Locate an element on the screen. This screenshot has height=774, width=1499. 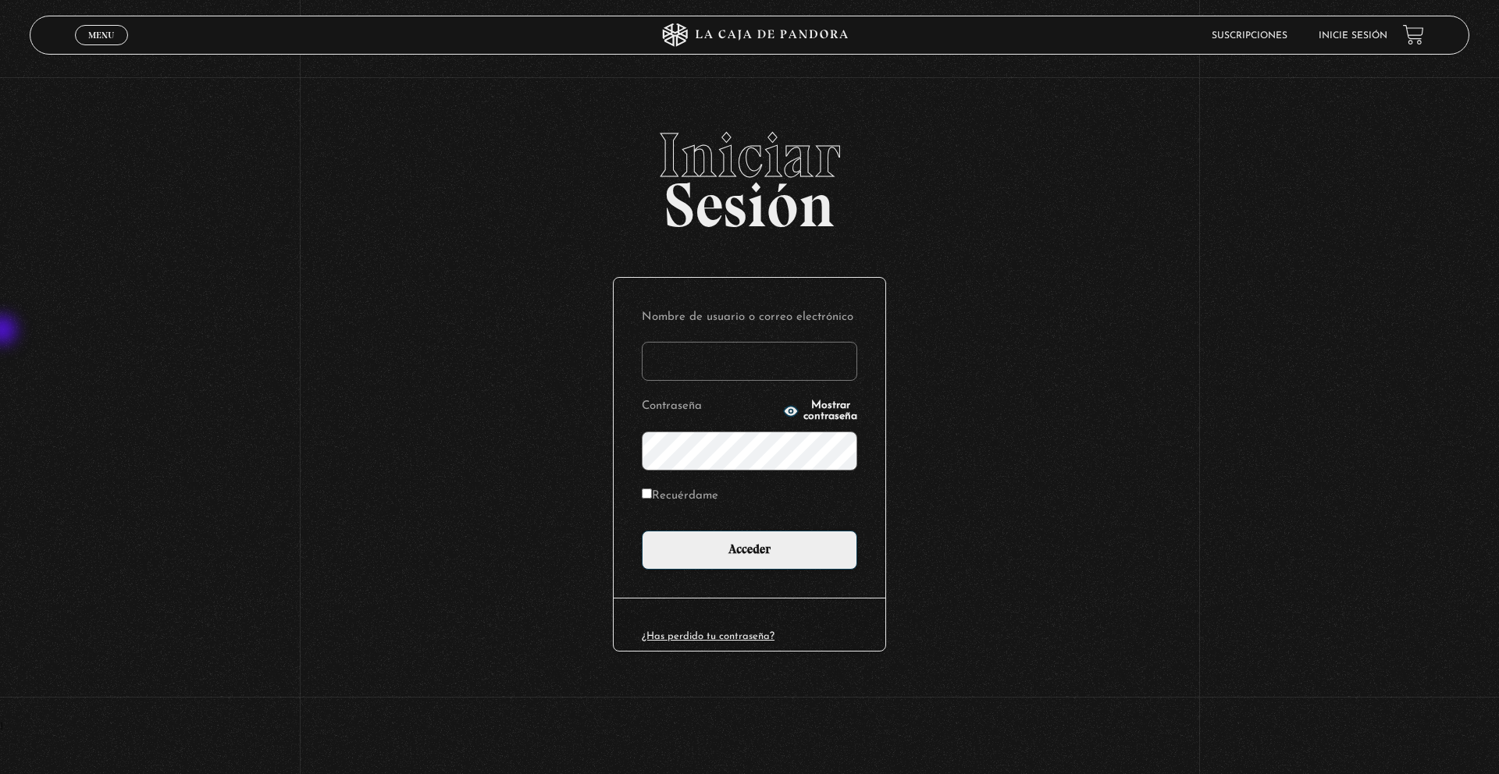
label: Contraseña is located at coordinates (710, 407).